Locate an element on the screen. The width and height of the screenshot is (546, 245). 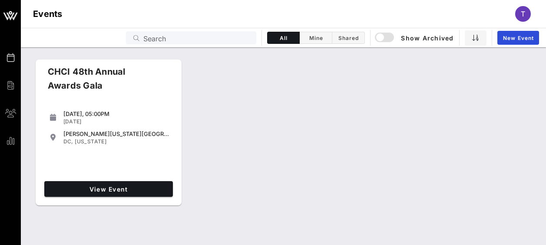
a: View Event is located at coordinates (109, 189).